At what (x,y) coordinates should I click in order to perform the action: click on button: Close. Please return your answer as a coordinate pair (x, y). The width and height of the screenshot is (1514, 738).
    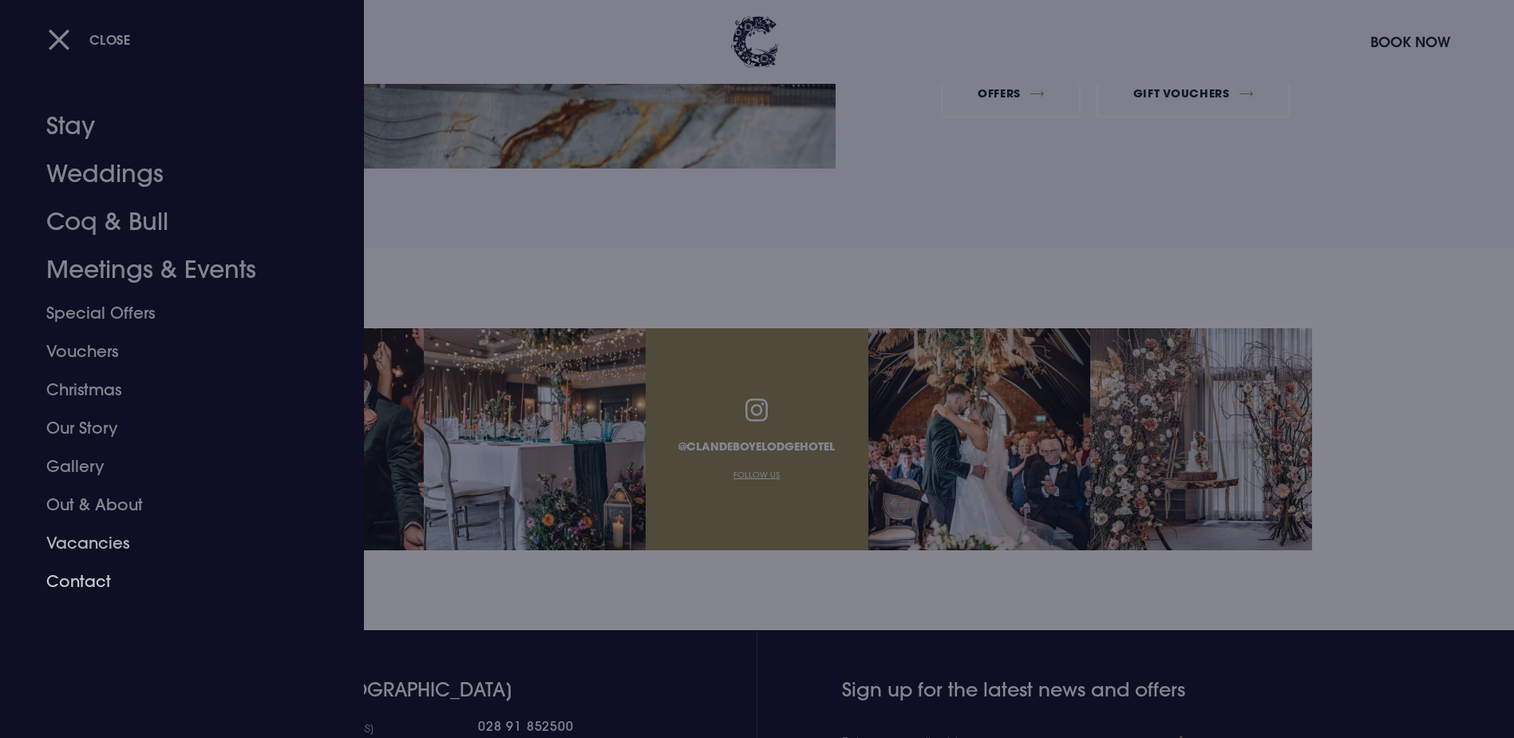
    Looking at the image, I should click on (89, 39).